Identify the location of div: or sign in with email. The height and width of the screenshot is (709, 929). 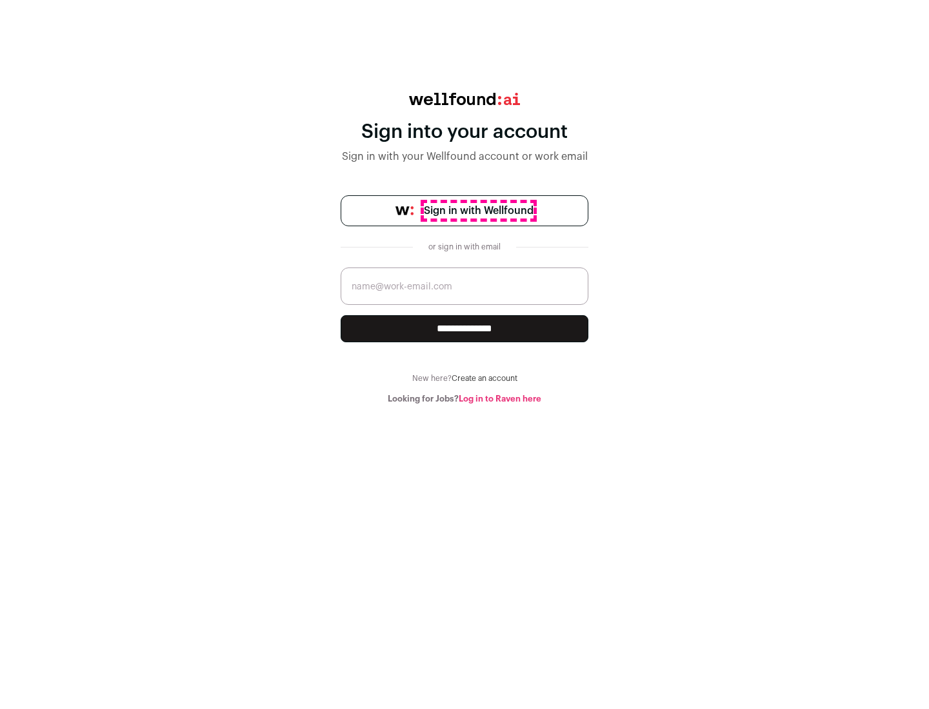
(464, 247).